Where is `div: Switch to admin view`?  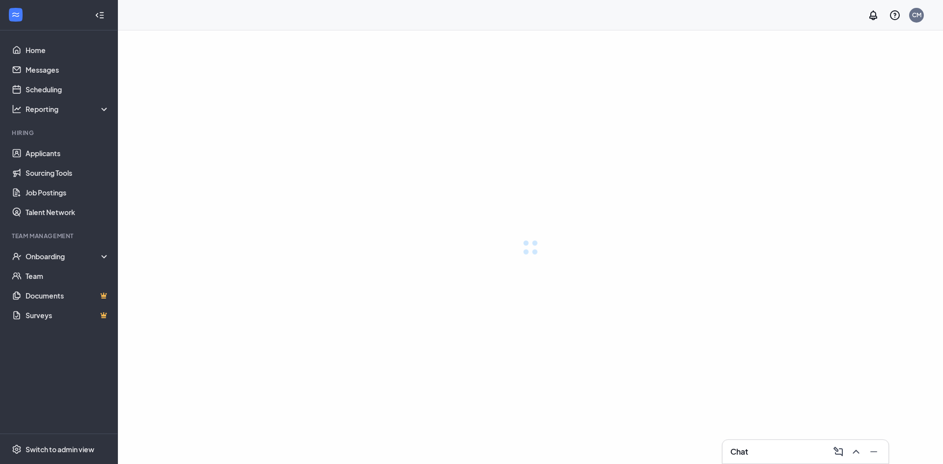 div: Switch to admin view is located at coordinates (60, 449).